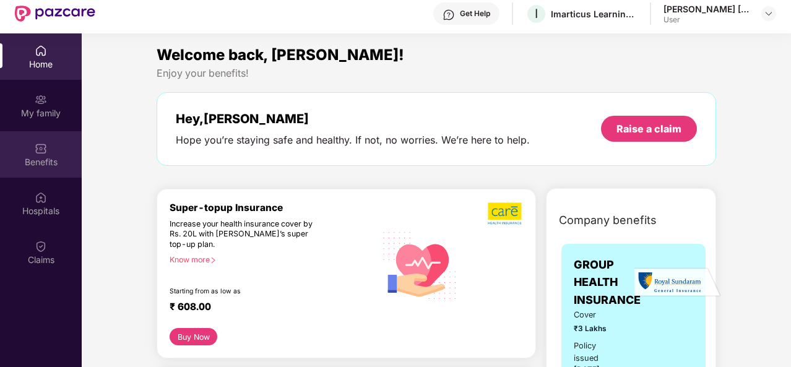 The height and width of the screenshot is (367, 791). I want to click on div: Get Help, so click(474, 14).